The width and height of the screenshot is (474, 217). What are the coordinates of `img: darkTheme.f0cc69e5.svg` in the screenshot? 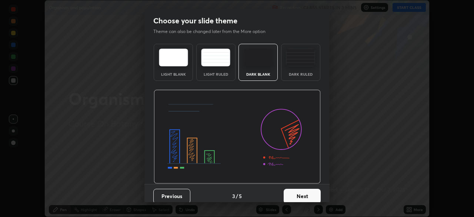 It's located at (258, 57).